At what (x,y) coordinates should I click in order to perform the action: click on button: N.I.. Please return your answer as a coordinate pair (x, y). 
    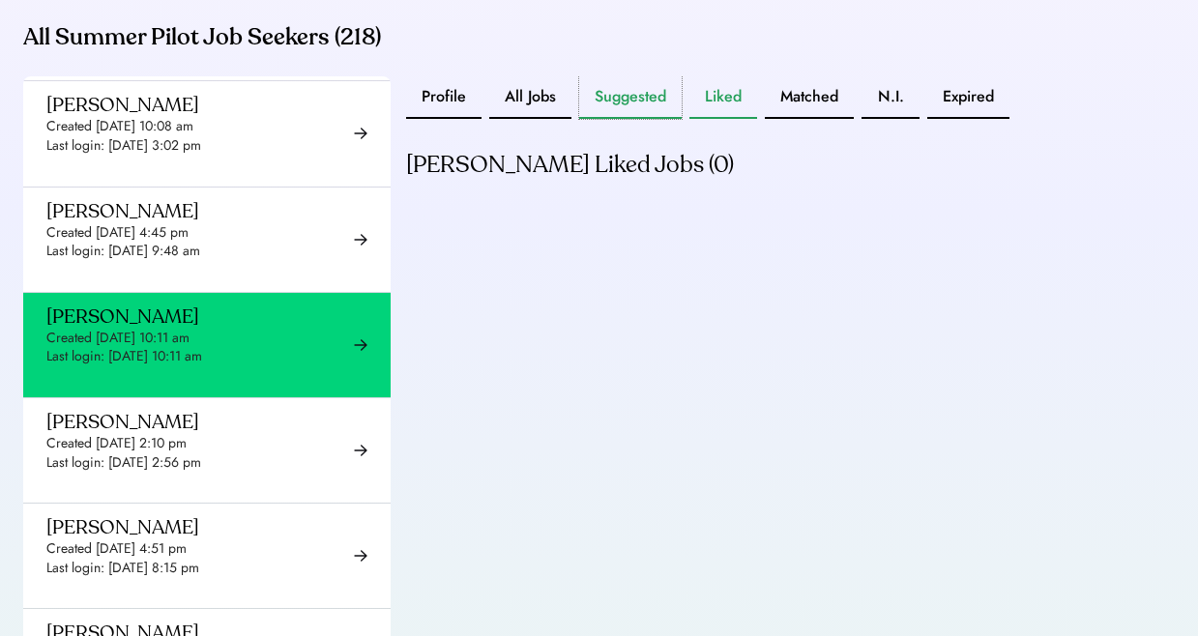
    Looking at the image, I should click on (890, 98).